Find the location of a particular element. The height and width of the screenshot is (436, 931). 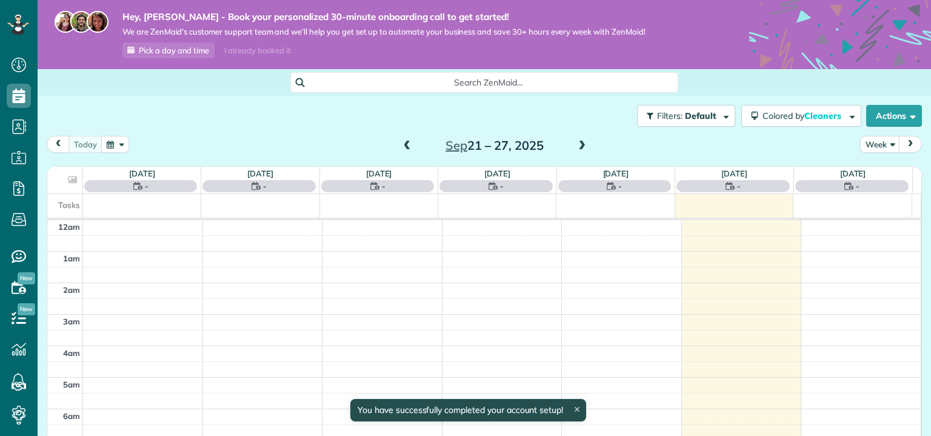

img: jorge-587dff0eeaa6aab1f244e6dc62b8924c3b6ad411094392a53c71c6c4a576187d.jpg is located at coordinates (81, 22).